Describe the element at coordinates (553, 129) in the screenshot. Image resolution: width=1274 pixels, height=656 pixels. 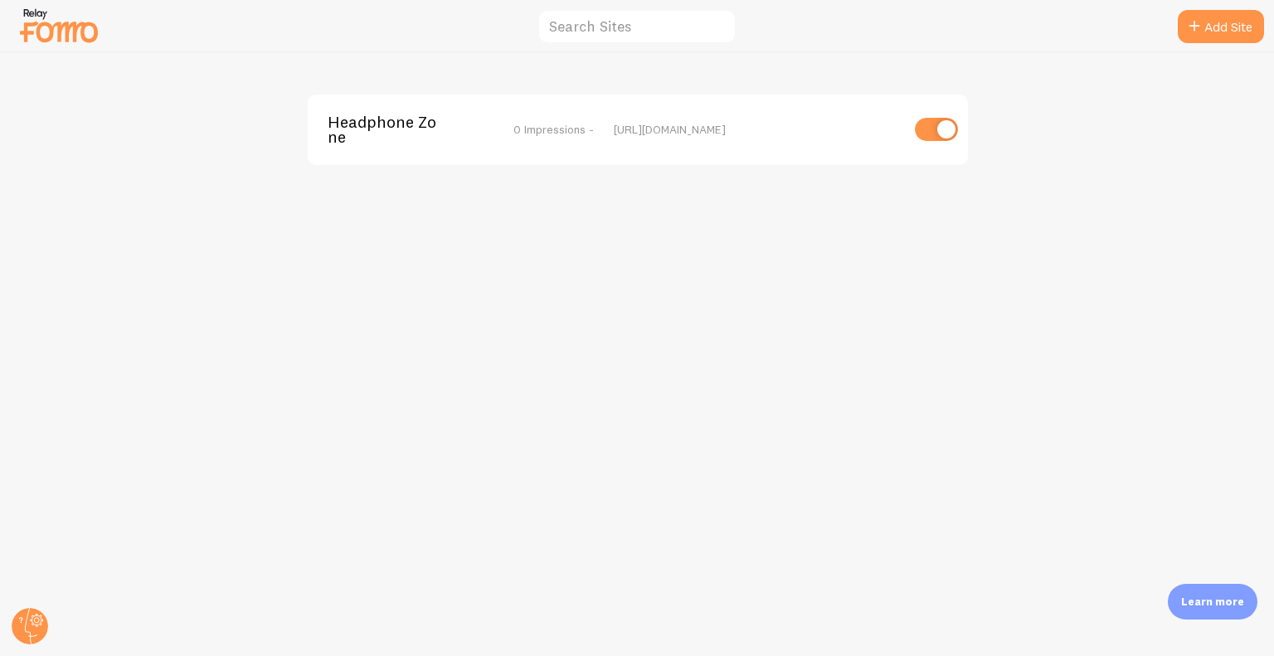
I see `span: 0 Impressions -` at that location.